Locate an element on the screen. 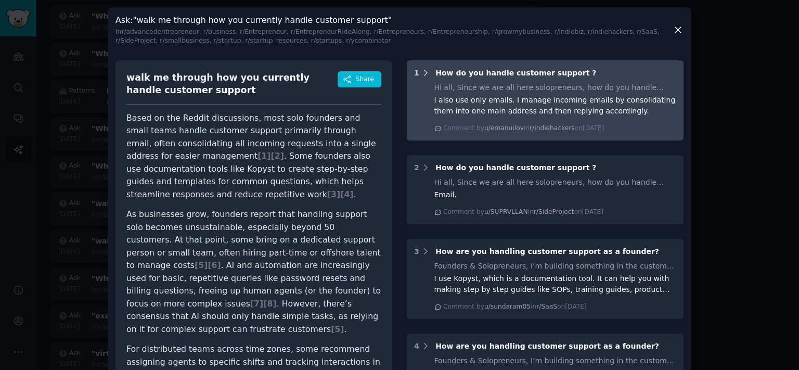  span: [ 7 ] is located at coordinates (257, 303).